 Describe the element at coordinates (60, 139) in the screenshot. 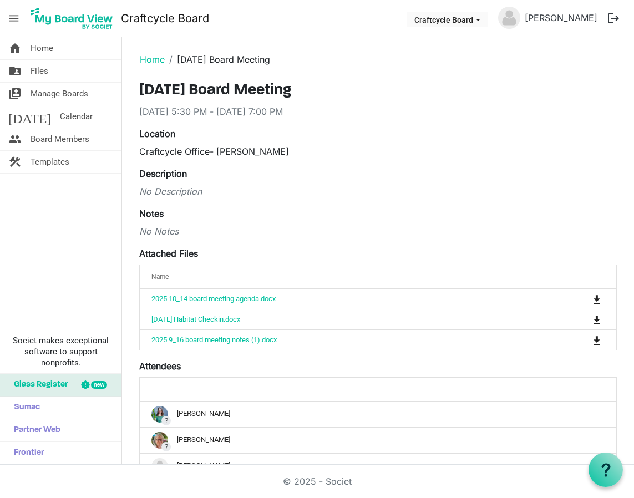

I see `span: Board Members` at that location.